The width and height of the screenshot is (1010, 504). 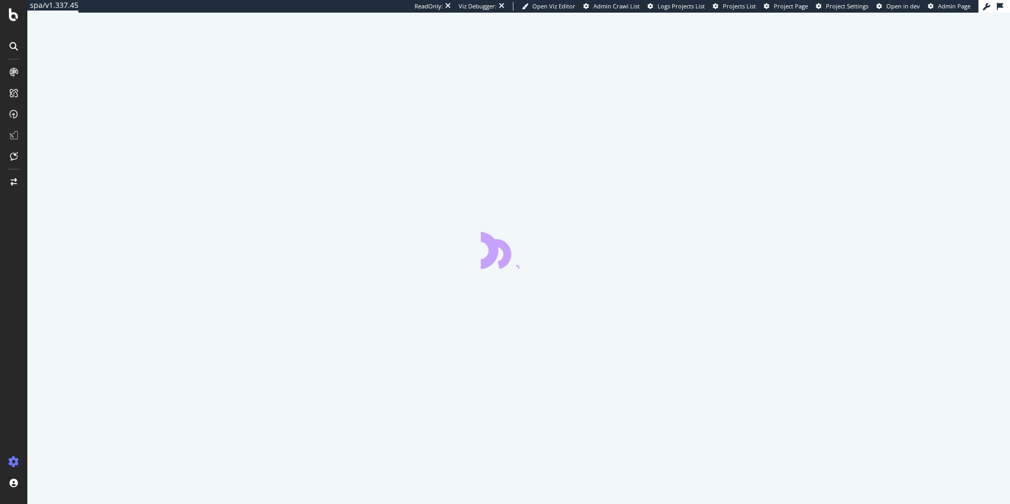 What do you see at coordinates (739, 6) in the screenshot?
I see `span: Projects List` at bounding box center [739, 6].